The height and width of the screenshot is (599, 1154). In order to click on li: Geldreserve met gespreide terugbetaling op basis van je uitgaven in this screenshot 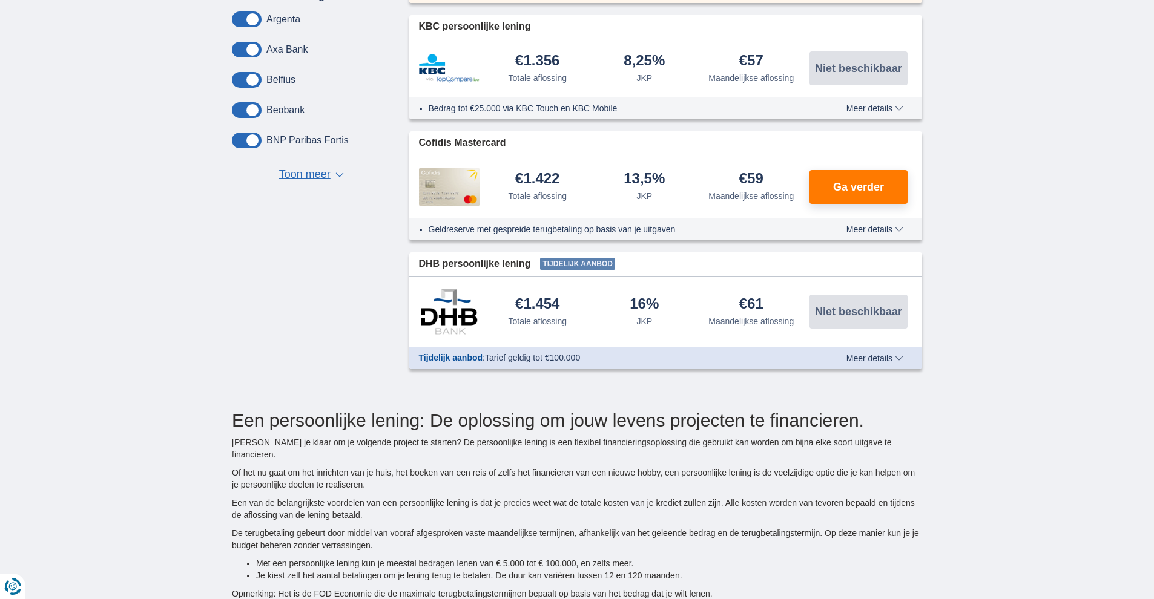, I will do `click(615, 229)`.